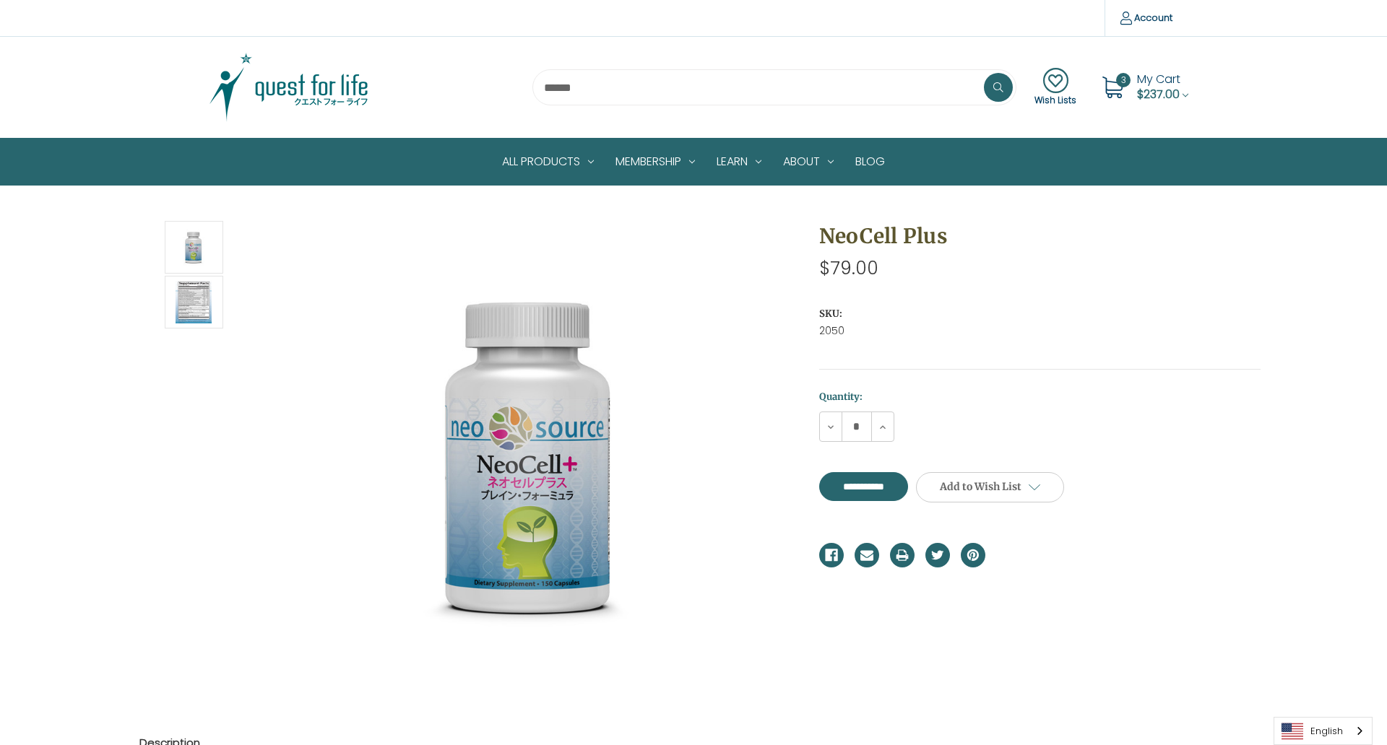  Describe the element at coordinates (1055, 87) in the screenshot. I see `a: Wish Lists` at that location.